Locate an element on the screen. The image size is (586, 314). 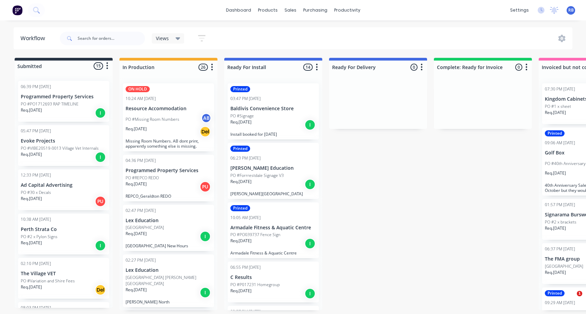
p: PO #PO1712693 RAP TIMELINE is located at coordinates (50, 104).